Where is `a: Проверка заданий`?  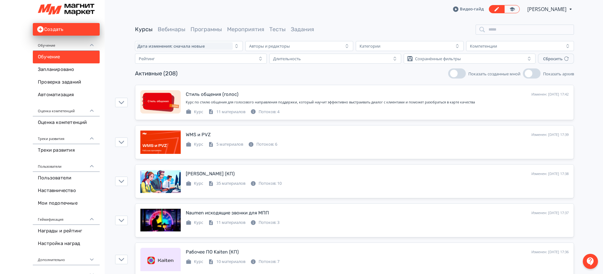
a: Проверка заданий is located at coordinates (66, 82).